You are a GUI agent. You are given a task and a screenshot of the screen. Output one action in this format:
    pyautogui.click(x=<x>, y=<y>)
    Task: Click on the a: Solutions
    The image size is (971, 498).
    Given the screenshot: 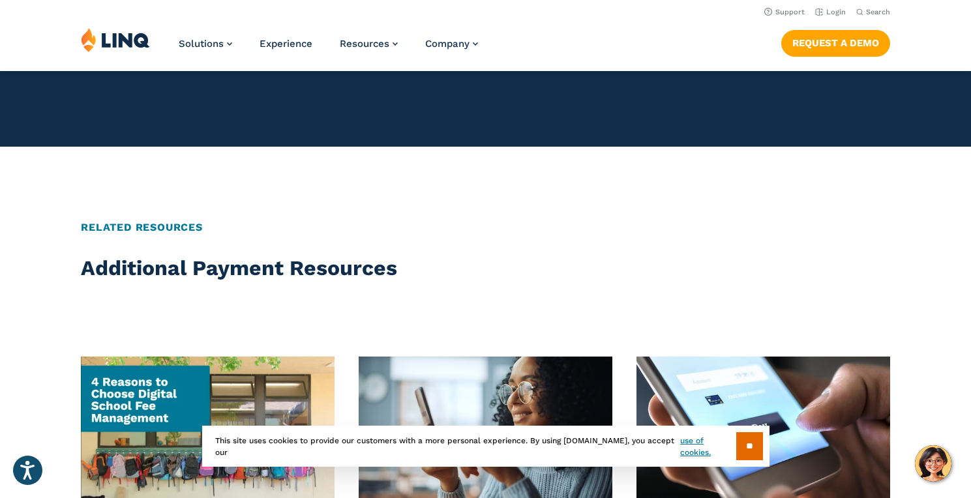 What is the action you would take?
    pyautogui.click(x=205, y=44)
    